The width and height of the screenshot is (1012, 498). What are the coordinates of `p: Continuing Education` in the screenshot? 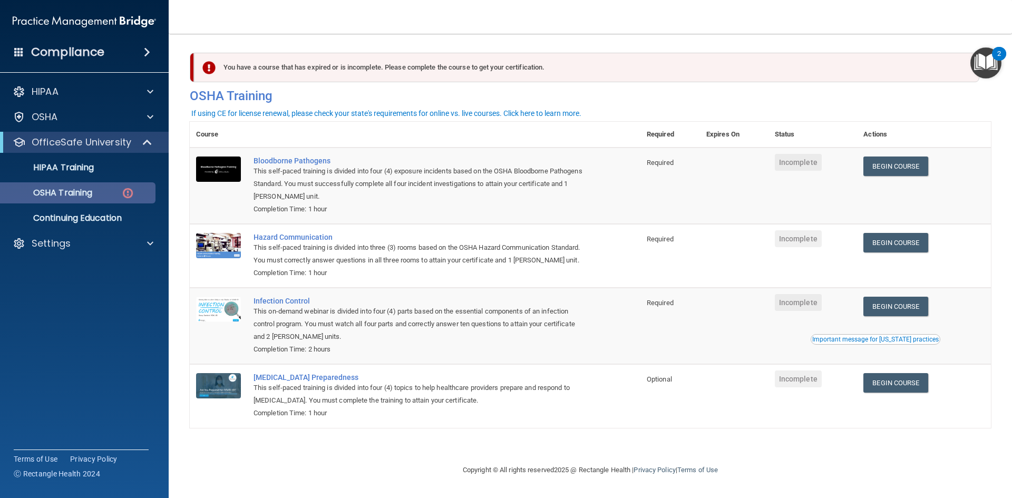 It's located at (79, 218).